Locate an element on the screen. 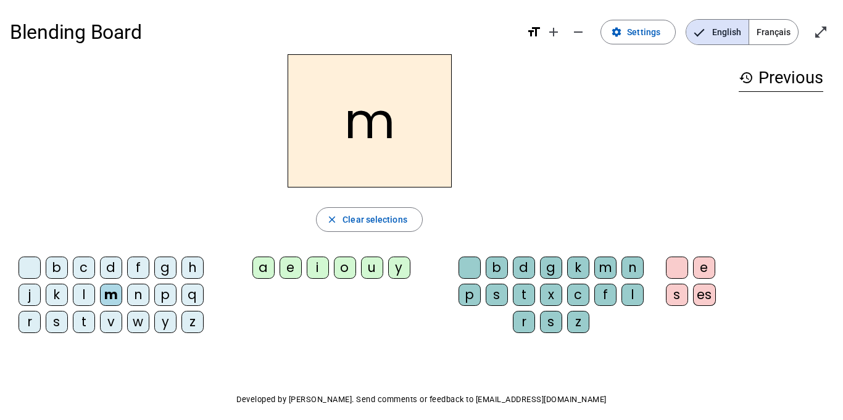 Image resolution: width=843 pixels, height=420 pixels. span: Clear selections is located at coordinates (375, 220).